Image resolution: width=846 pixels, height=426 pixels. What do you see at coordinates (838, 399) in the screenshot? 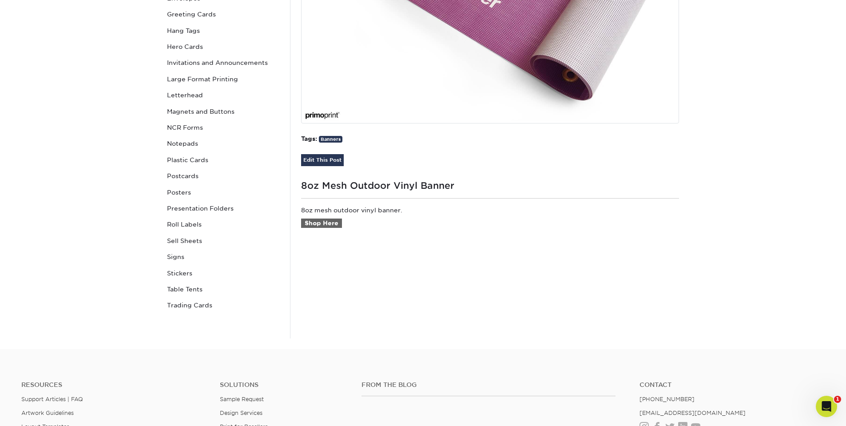
I see `span: 1` at bounding box center [838, 399].